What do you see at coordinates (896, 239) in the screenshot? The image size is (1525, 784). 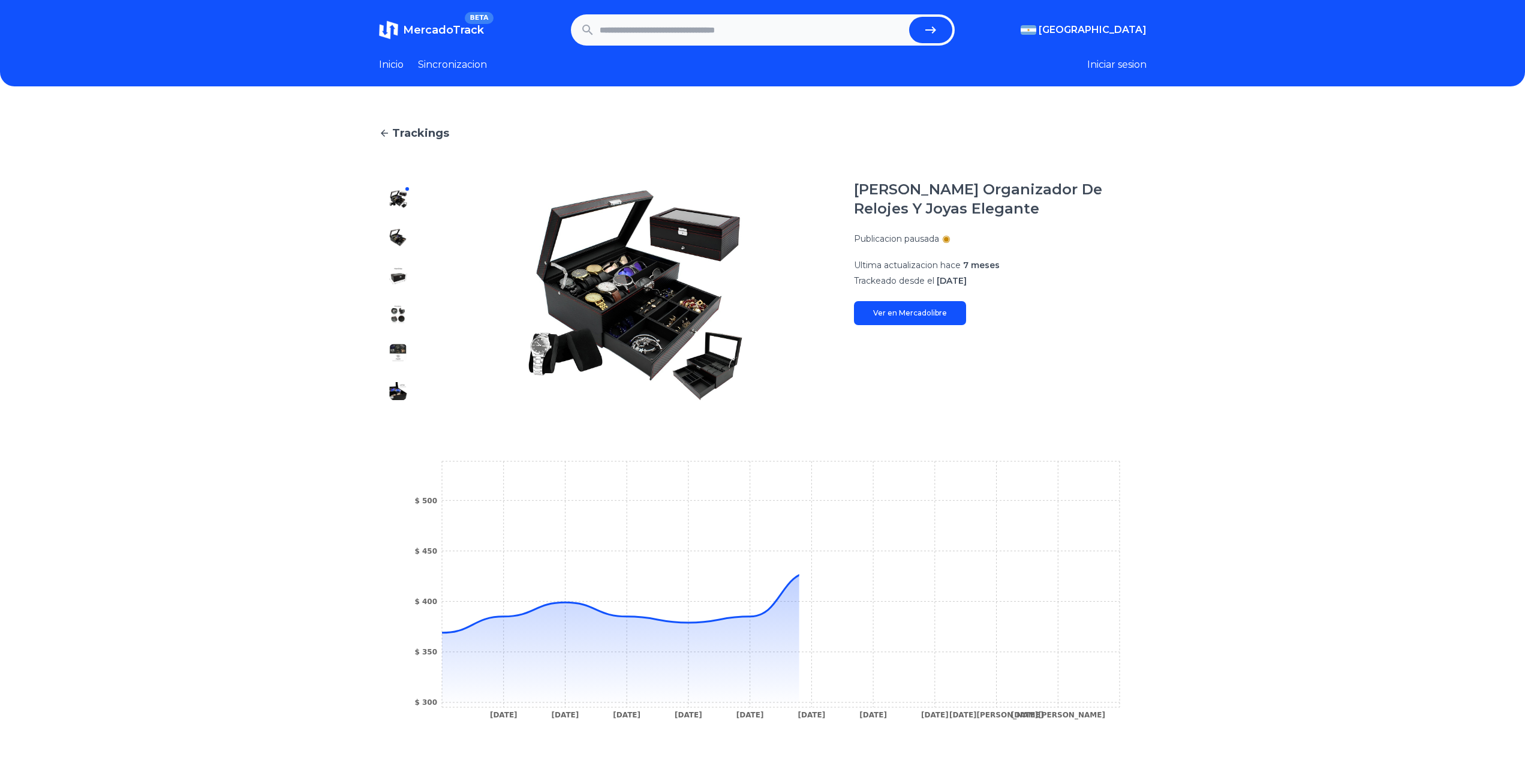 I see `p: Publicacion pausada` at bounding box center [896, 239].